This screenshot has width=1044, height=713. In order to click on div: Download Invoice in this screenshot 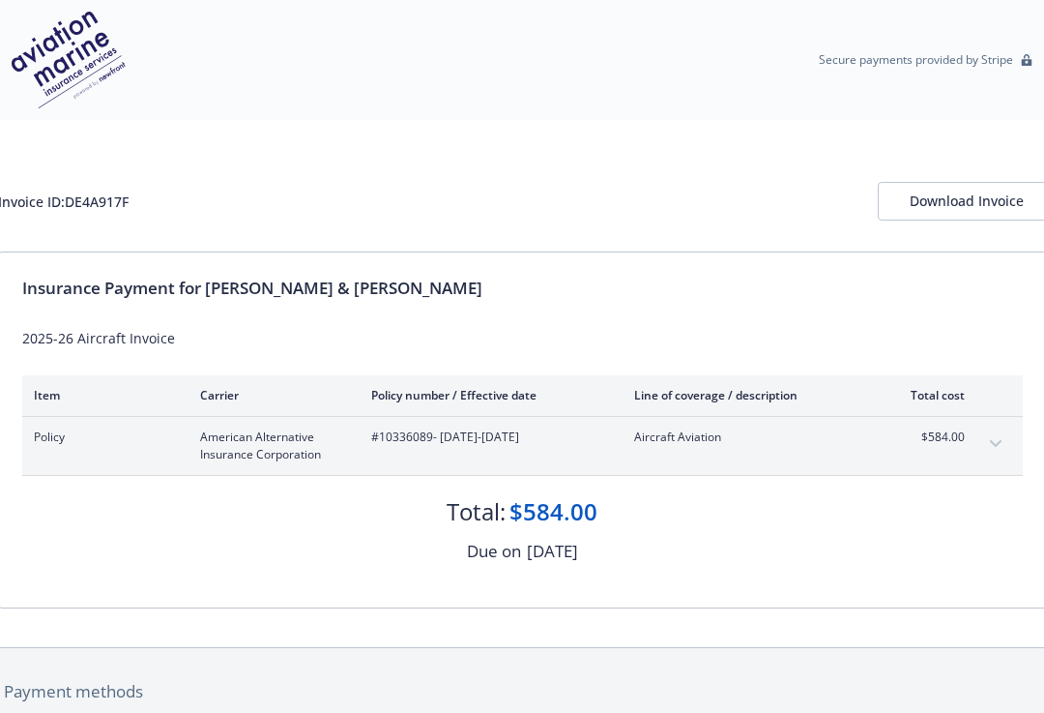, I will do `click(962, 201)`.